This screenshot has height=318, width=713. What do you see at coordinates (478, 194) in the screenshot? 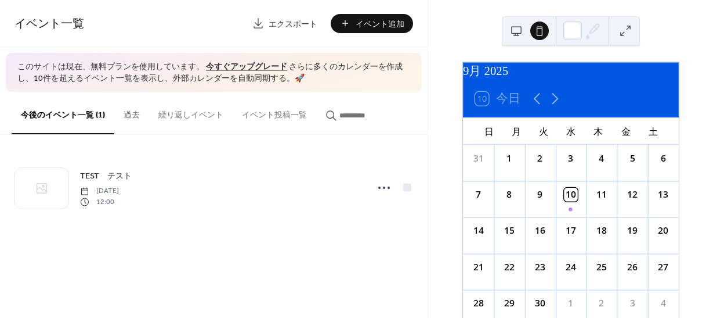
I see `div: 7` at bounding box center [478, 194].